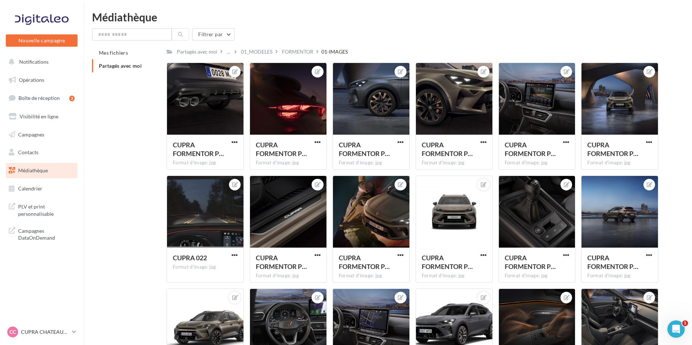 The image size is (692, 345). Describe the element at coordinates (213, 34) in the screenshot. I see `button: Filtrer par` at that location.